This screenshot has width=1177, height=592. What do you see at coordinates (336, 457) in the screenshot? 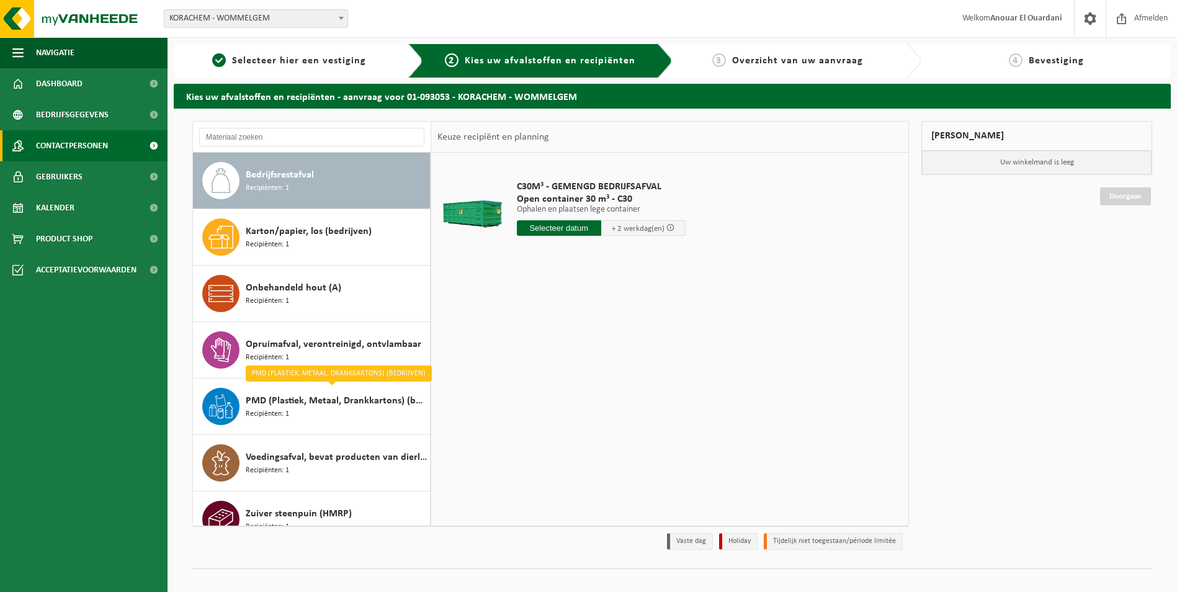
I see `span: Voedingsafval, bevat producten van dierlijke oorsprong, onverpakt, categorie 3` at bounding box center [336, 457].